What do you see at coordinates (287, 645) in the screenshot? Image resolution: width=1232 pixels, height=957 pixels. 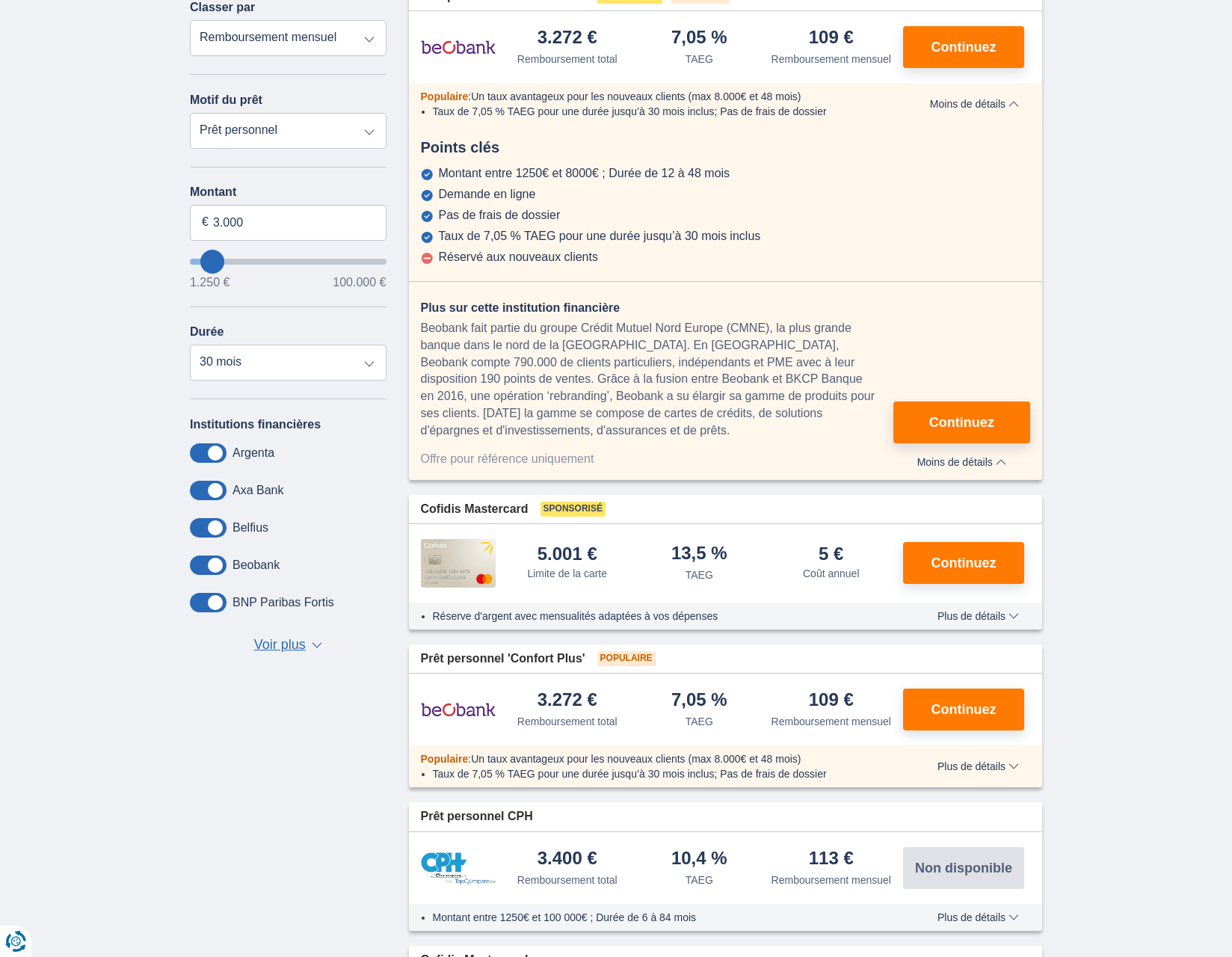 I see `button: Voir plus ▼` at bounding box center [287, 645].